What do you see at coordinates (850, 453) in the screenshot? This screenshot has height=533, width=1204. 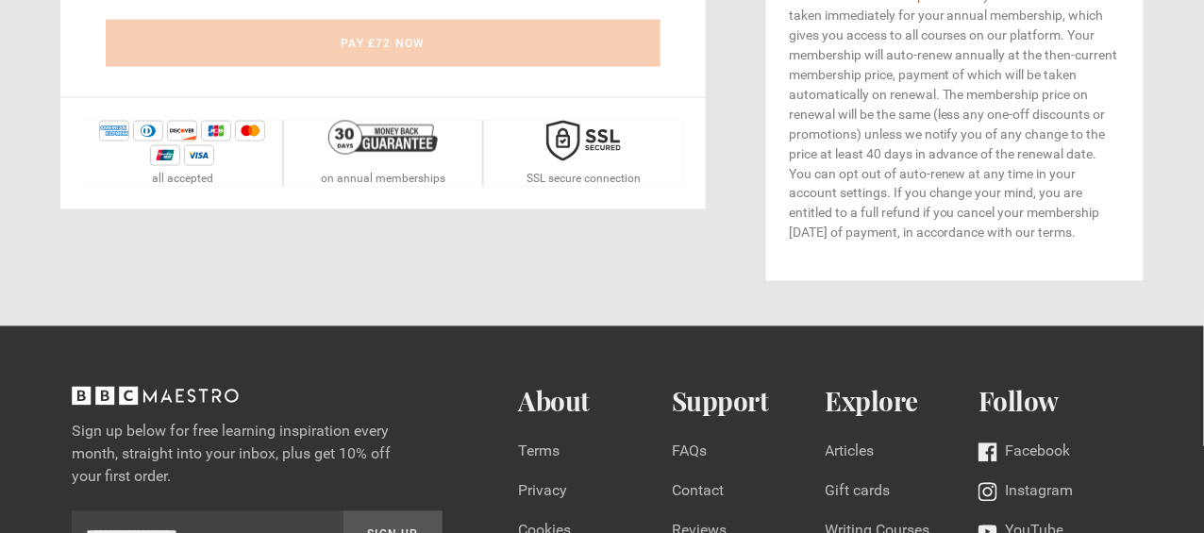 I see `a: Articles` at bounding box center [850, 453].